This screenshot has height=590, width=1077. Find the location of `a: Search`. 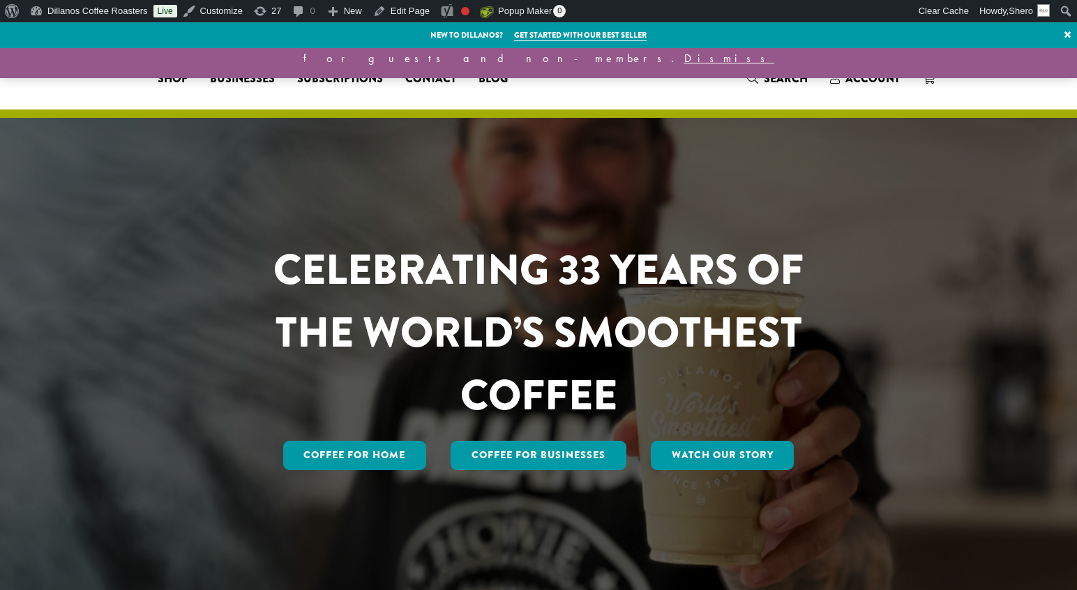

a: Search is located at coordinates (777, 78).